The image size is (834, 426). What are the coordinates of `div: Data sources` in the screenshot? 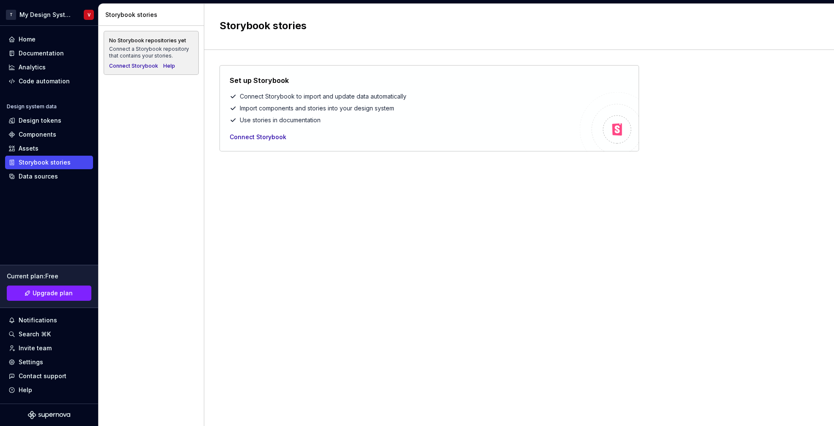 It's located at (38, 176).